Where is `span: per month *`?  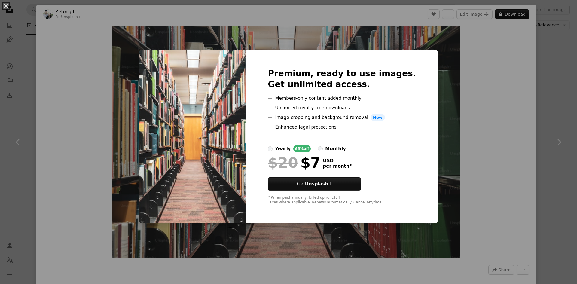 span: per month * is located at coordinates (337, 166).